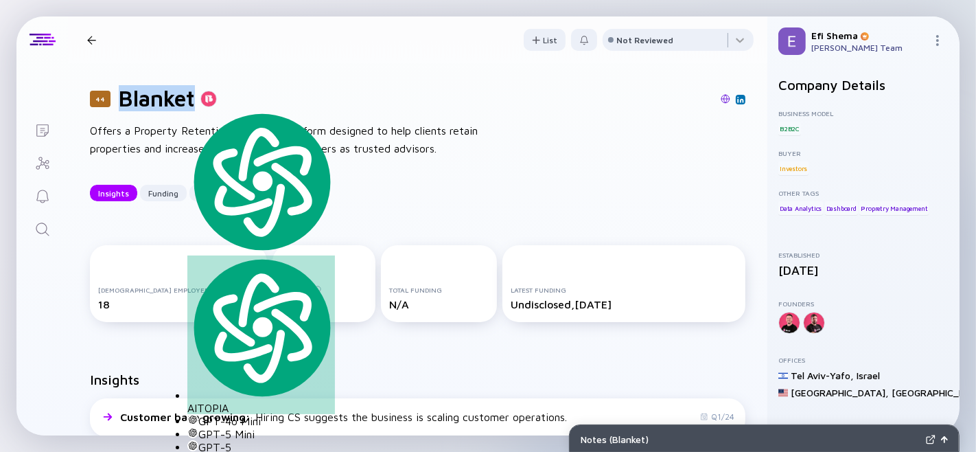 Image resolution: width=976 pixels, height=452 pixels. Describe the element at coordinates (863, 255) in the screenshot. I see `div: Established` at that location.